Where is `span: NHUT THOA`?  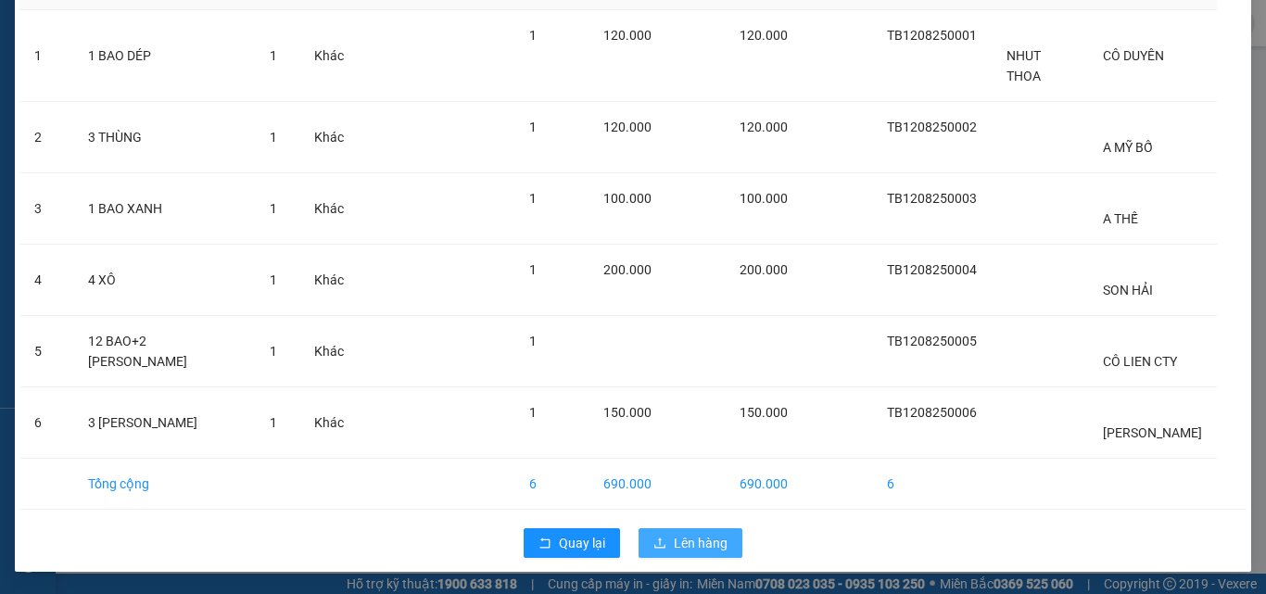 span: NHUT THOA is located at coordinates (1023, 66).